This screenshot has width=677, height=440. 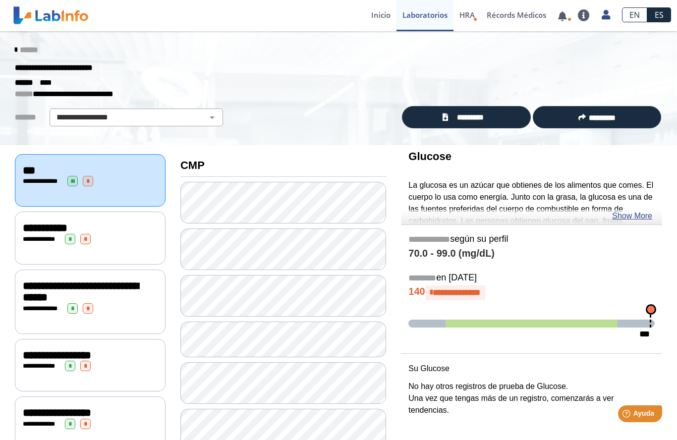 I want to click on p: Su Glucose, so click(x=531, y=369).